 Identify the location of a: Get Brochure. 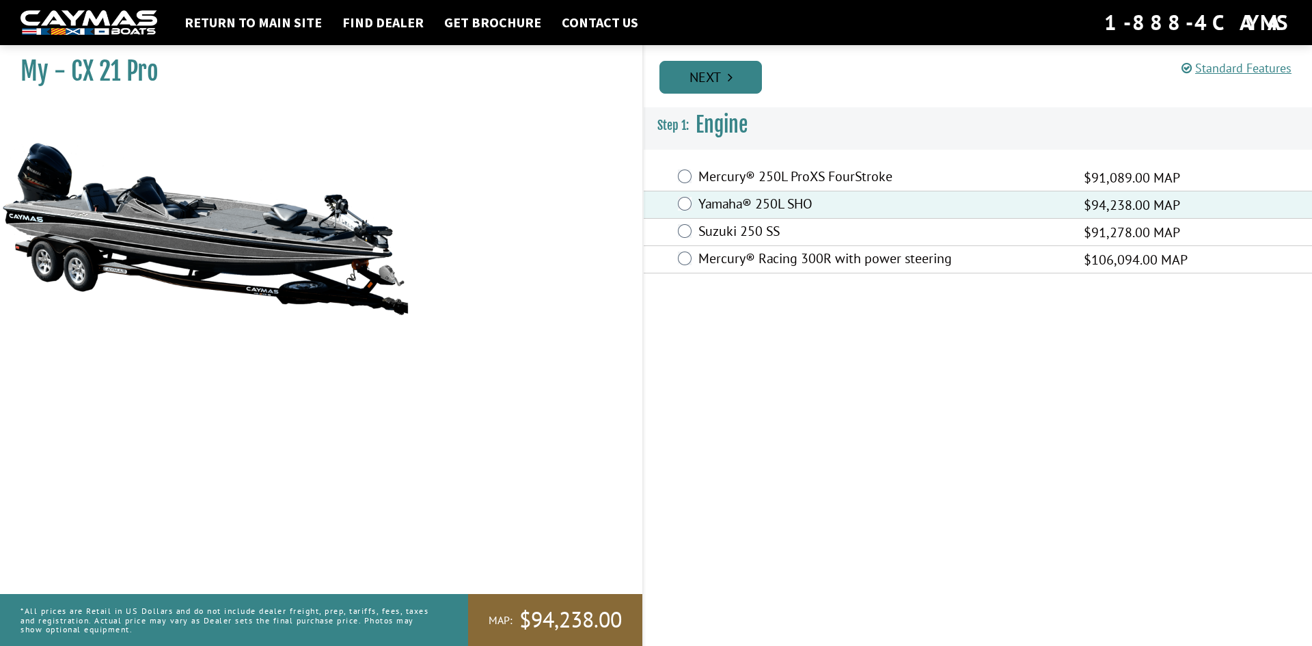
(493, 23).